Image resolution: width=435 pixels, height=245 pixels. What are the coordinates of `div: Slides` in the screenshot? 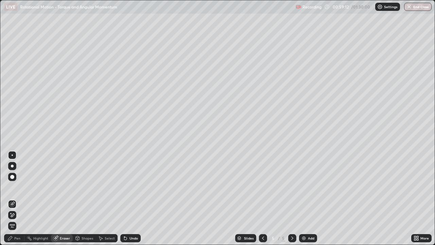 It's located at (249, 238).